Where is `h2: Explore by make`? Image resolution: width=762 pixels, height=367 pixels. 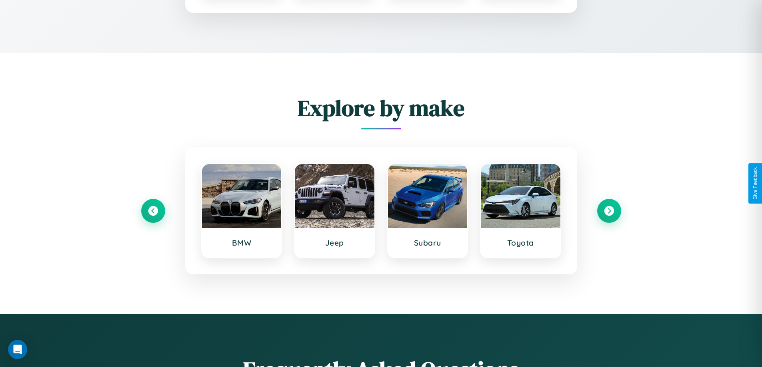 h2: Explore by make is located at coordinates (381, 108).